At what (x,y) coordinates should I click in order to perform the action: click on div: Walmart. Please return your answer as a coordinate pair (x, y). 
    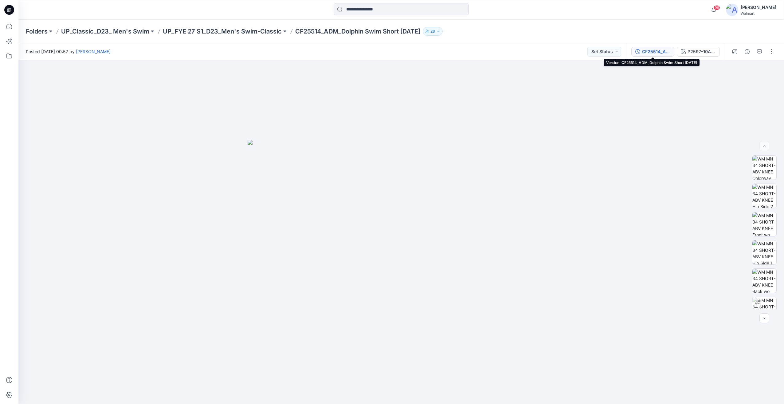
    Looking at the image, I should click on (758, 13).